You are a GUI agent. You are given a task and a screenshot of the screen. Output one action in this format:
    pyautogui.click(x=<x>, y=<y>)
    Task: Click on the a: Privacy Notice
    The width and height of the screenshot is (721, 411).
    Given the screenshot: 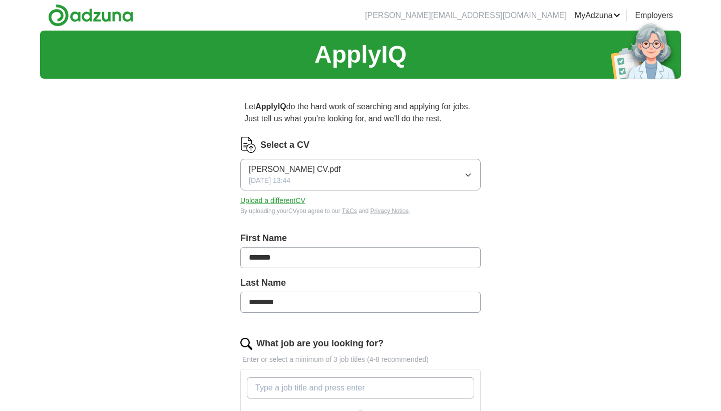 What is the action you would take?
    pyautogui.click(x=390, y=211)
    